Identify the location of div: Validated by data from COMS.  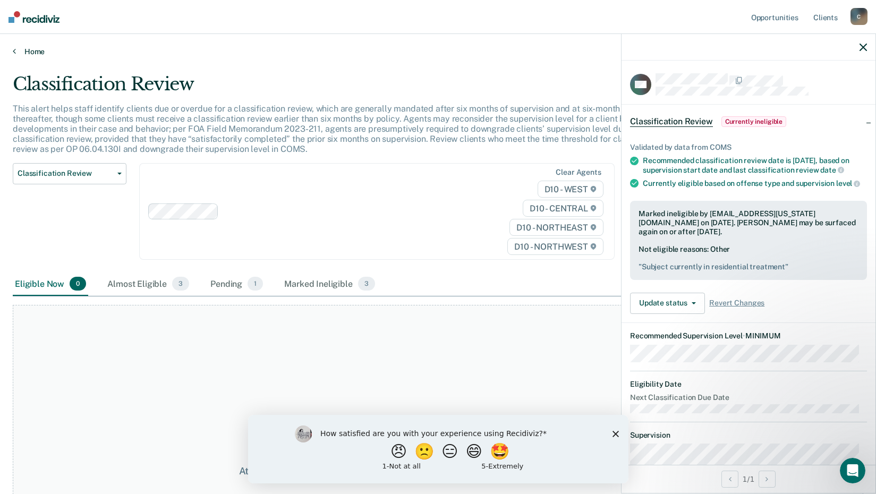
(748, 147).